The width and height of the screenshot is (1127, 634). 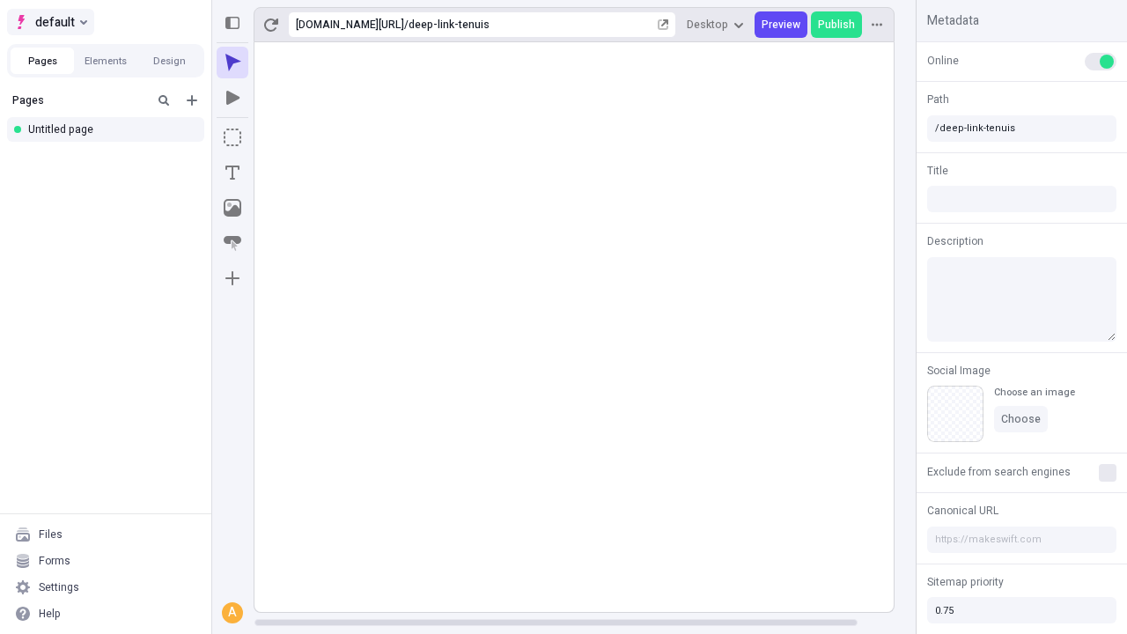 What do you see at coordinates (232, 243) in the screenshot?
I see `button: Button` at bounding box center [232, 243].